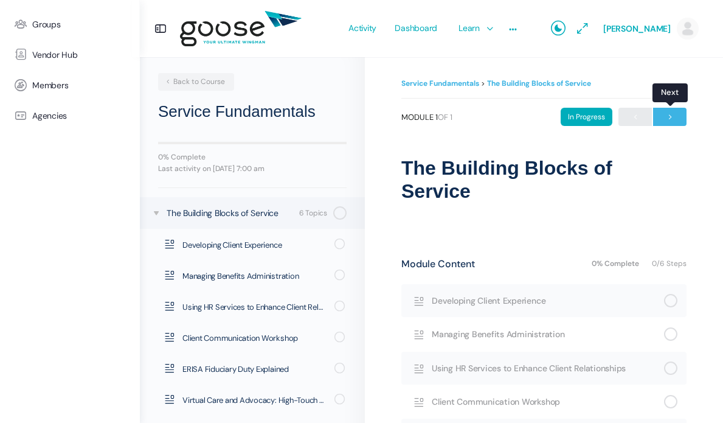 This screenshot has width=723, height=423. I want to click on div: In Progress, so click(586, 117).